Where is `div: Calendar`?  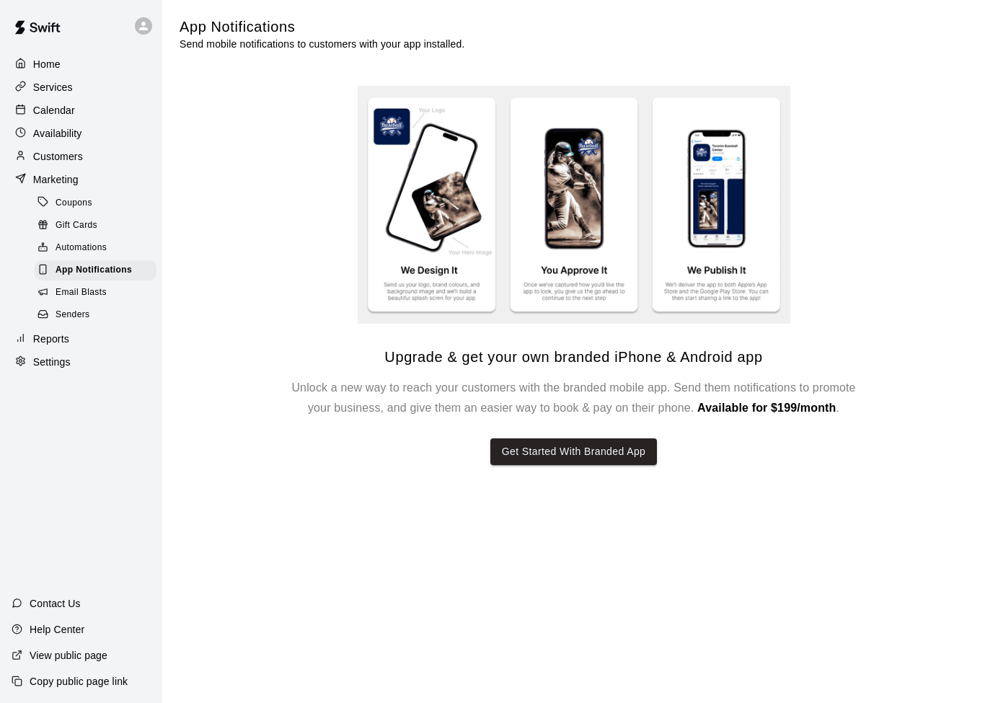
div: Calendar is located at coordinates (81, 110).